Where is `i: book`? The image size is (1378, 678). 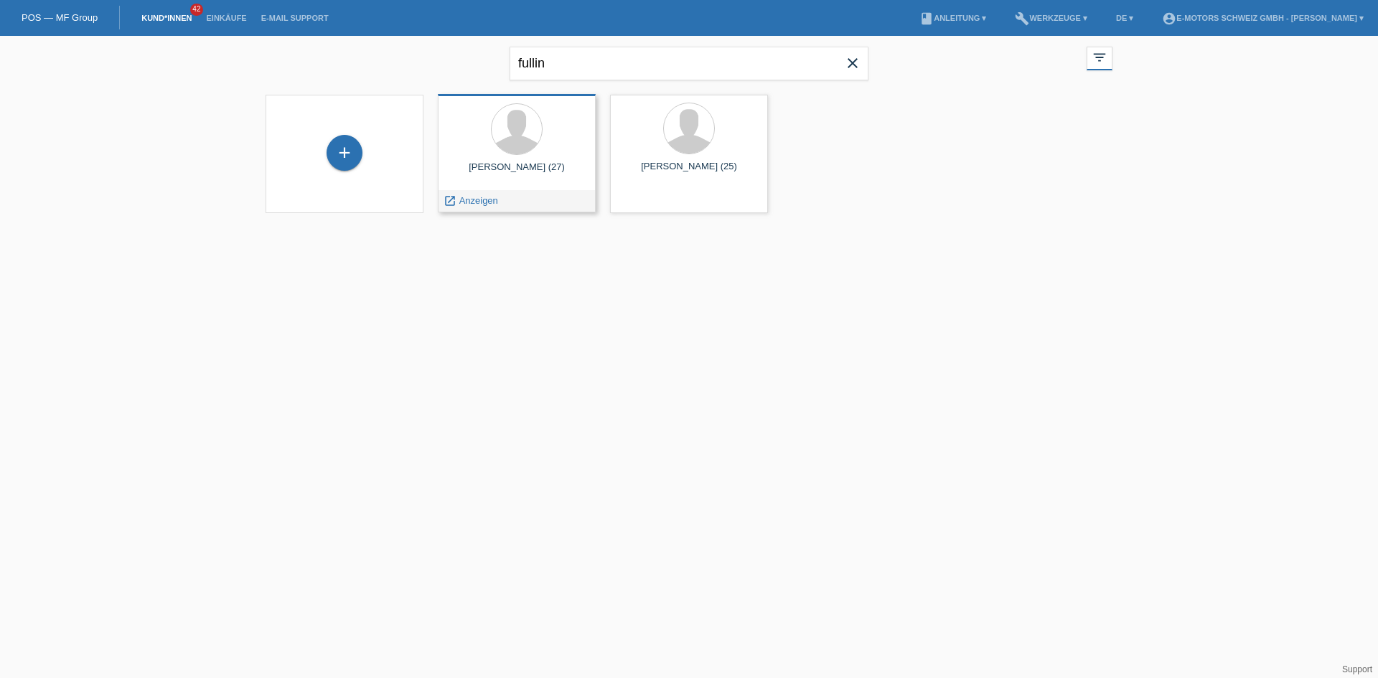
i: book is located at coordinates (927, 19).